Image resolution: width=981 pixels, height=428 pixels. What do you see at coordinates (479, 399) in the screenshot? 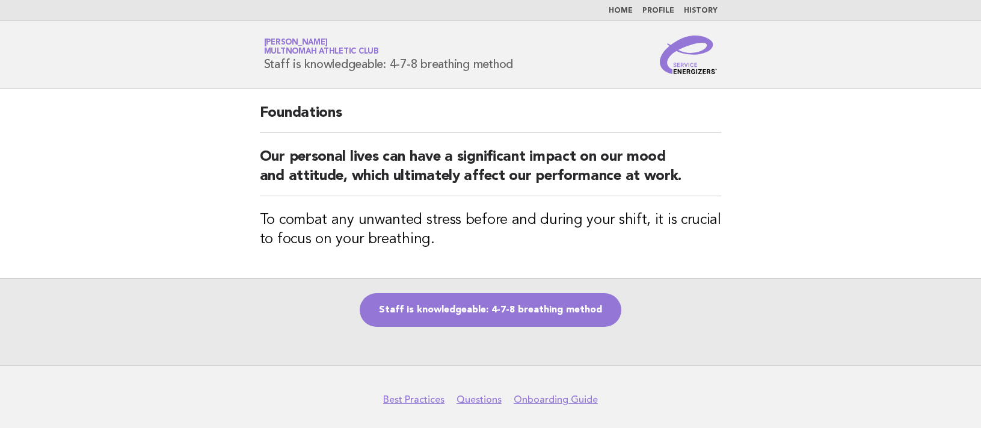
I see `a: Questions` at bounding box center [479, 399].